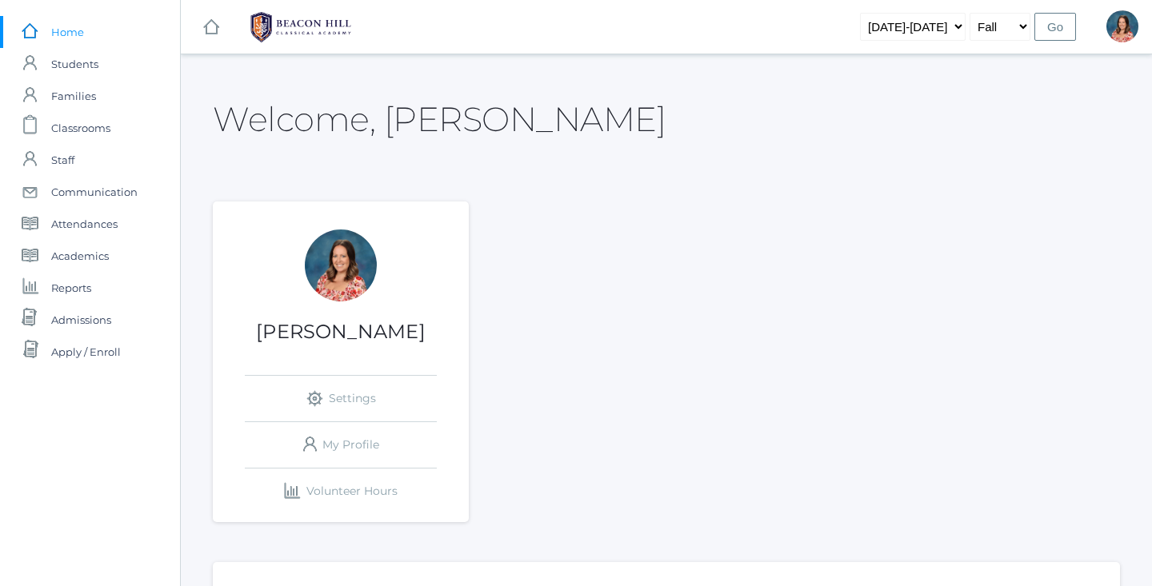 The image size is (1152, 586). Describe the element at coordinates (341, 398) in the screenshot. I see `a: Settings` at that location.